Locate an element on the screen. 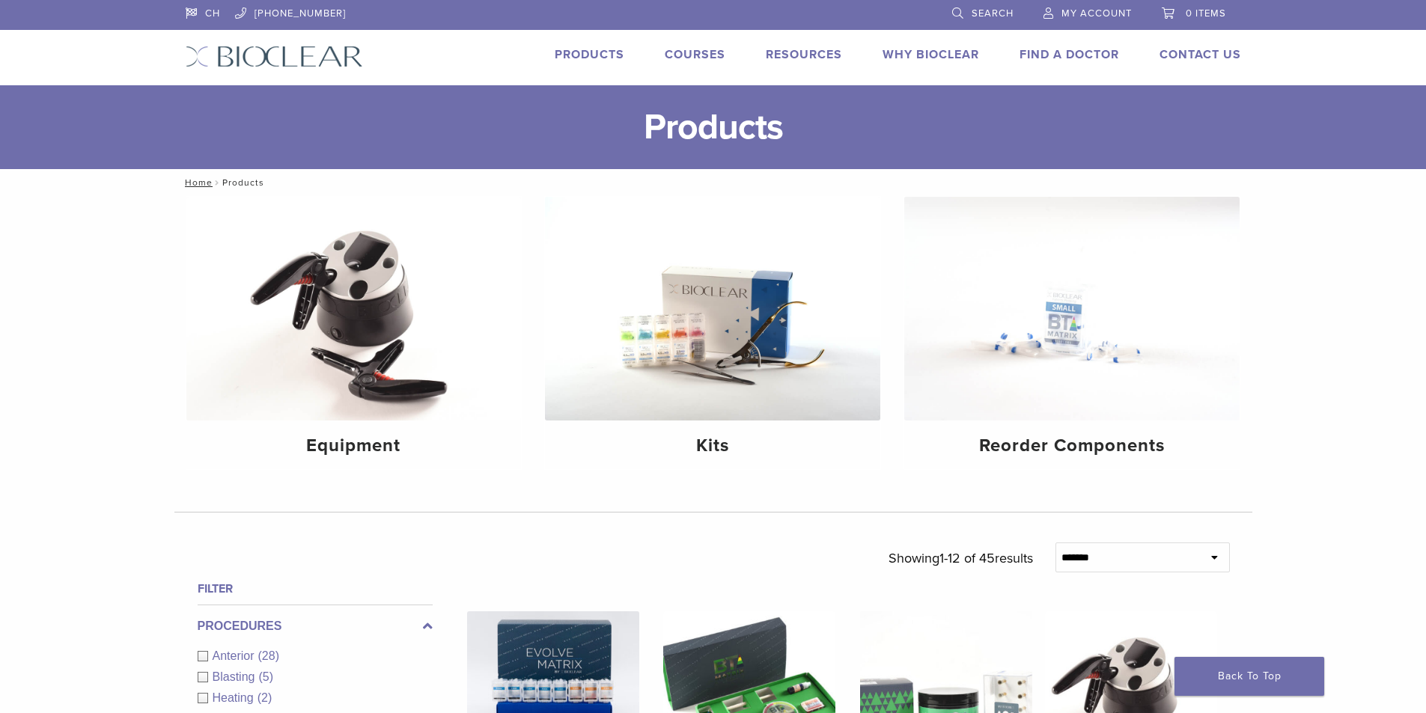 This screenshot has width=1426, height=713. h4: Reorder Components is located at coordinates (1072, 446).